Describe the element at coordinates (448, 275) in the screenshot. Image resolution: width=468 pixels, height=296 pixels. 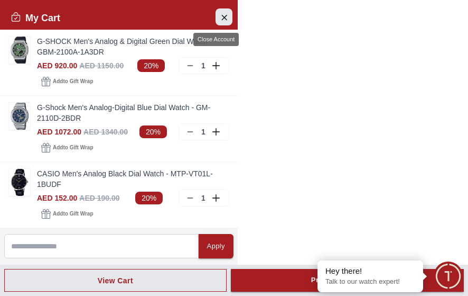
I see `div: Chat Widget` at that location.